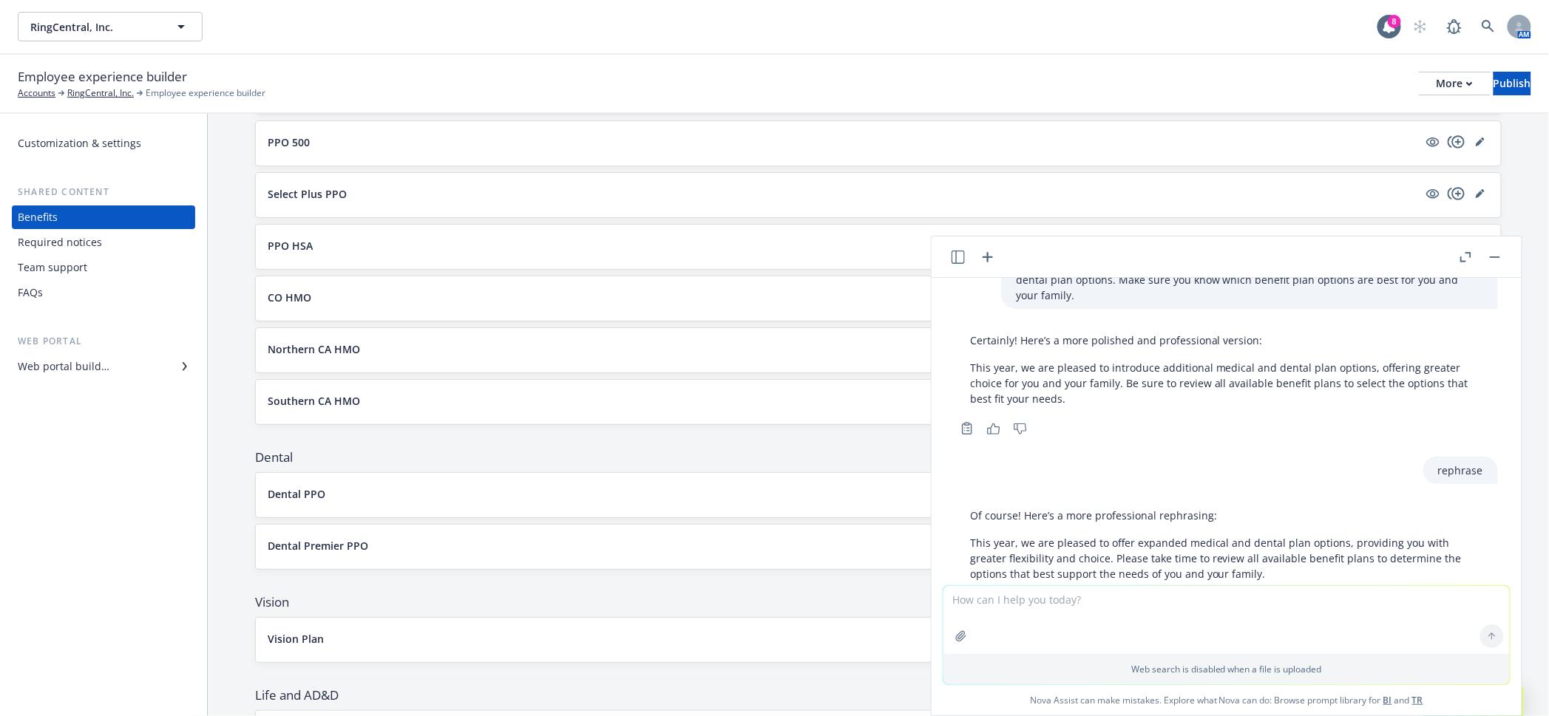  What do you see at coordinates (64, 367) in the screenshot?
I see `div: Web portal builder` at bounding box center [64, 367].